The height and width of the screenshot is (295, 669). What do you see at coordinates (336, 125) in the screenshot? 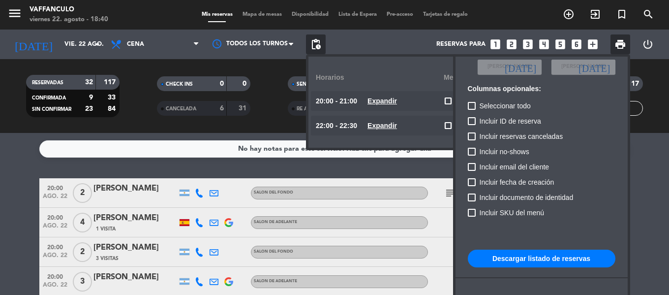
I see `span: 22:00 - 22:30` at bounding box center [336, 125].